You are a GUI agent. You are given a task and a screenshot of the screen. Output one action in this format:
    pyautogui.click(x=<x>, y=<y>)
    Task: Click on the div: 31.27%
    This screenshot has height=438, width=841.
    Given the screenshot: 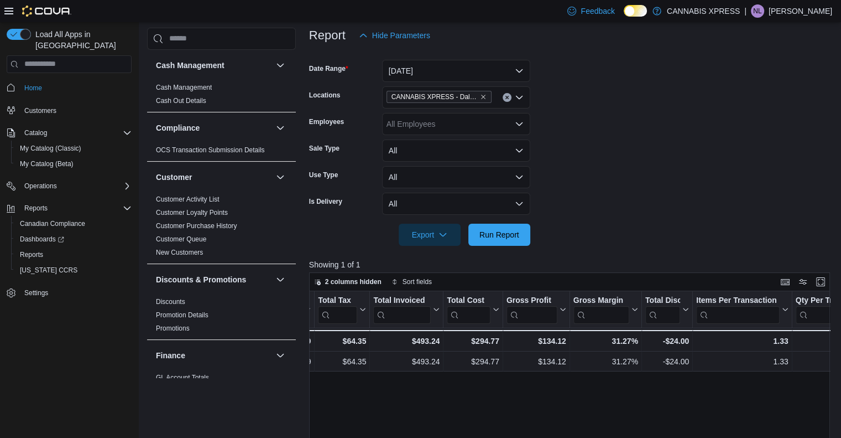 What is the action you would take?
    pyautogui.click(x=606, y=361)
    